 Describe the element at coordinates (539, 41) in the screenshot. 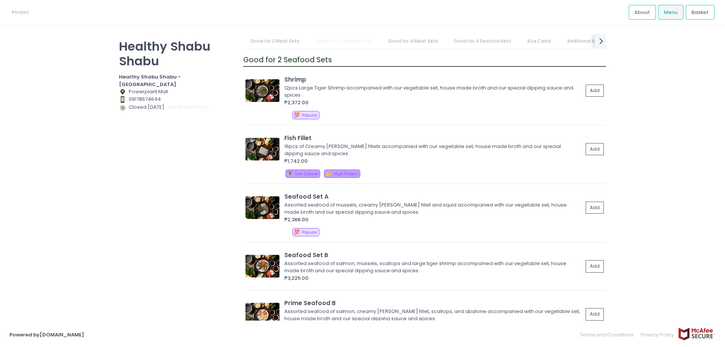

I see `a: A La Carte` at that location.